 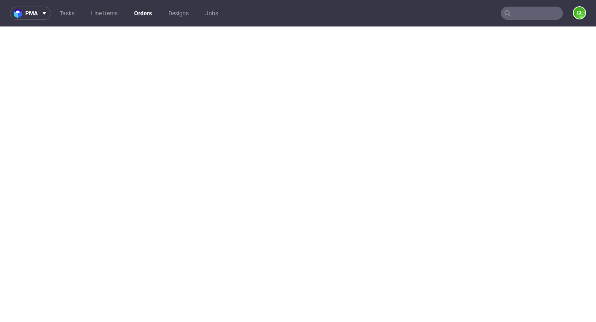 I want to click on a: Jobs, so click(x=212, y=13).